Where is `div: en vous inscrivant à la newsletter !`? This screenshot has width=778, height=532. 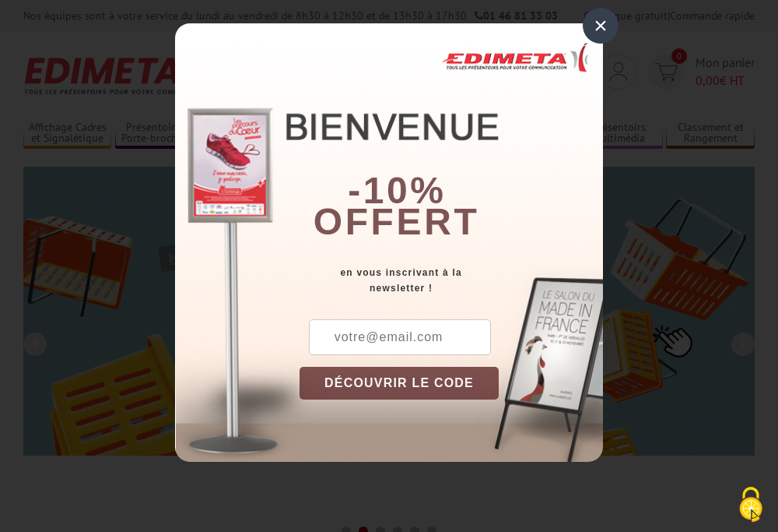 div: en vous inscrivant à la newsletter ! is located at coordinates (451, 280).